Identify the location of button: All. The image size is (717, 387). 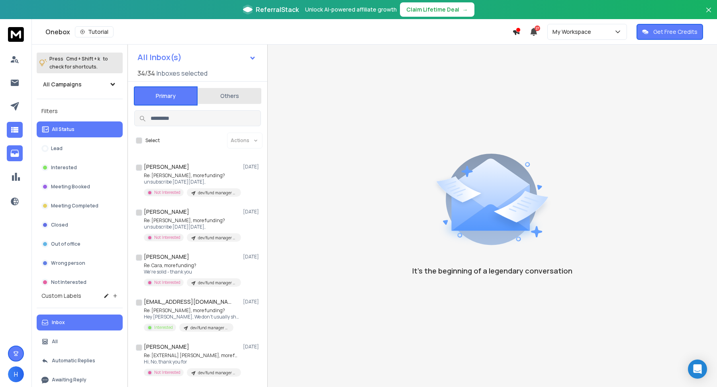
(80, 342).